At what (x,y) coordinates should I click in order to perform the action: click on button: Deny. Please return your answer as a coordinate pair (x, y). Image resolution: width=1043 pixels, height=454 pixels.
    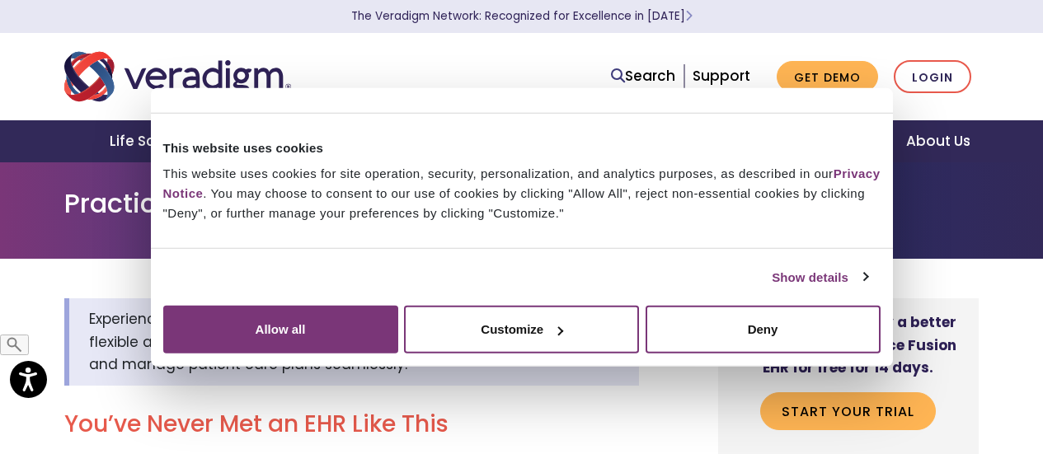
    Looking at the image, I should click on (762, 330).